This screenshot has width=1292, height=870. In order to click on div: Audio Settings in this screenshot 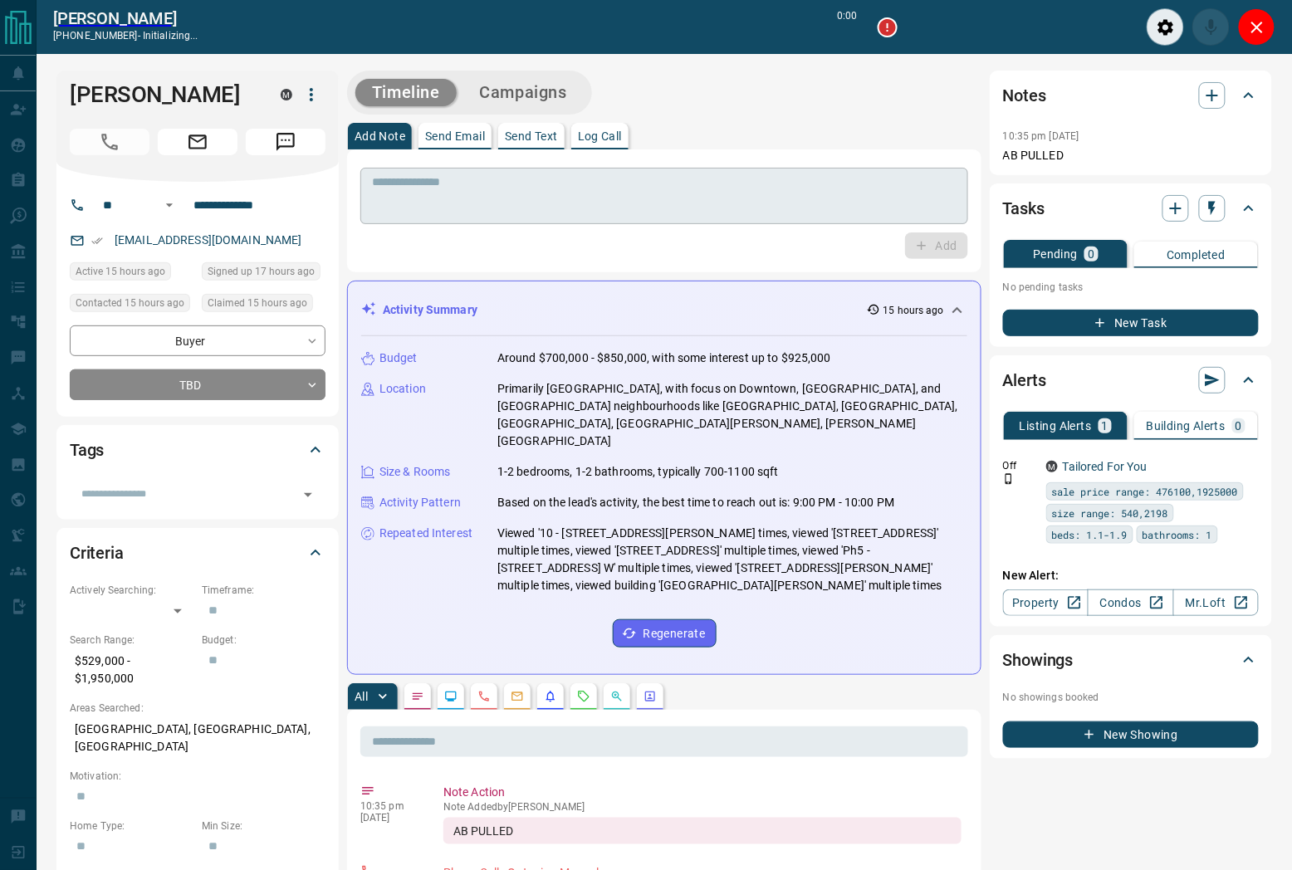, I will do `click(1165, 27)`.